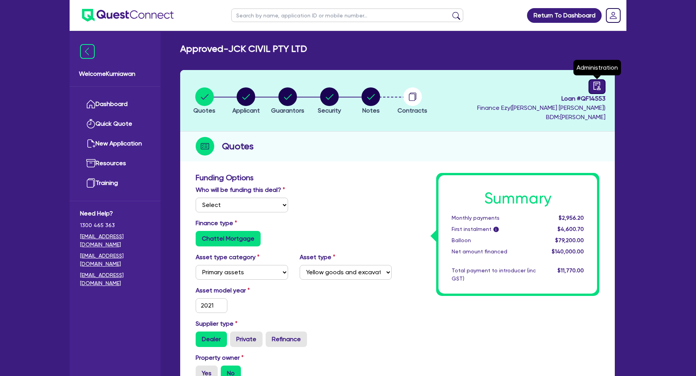 This screenshot has width=696, height=376. I want to click on span: Loan # QF14553, so click(541, 99).